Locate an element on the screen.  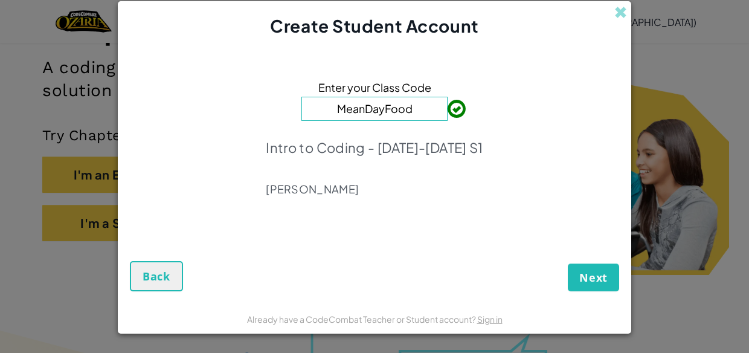
span: Create Student Account is located at coordinates (374, 25).